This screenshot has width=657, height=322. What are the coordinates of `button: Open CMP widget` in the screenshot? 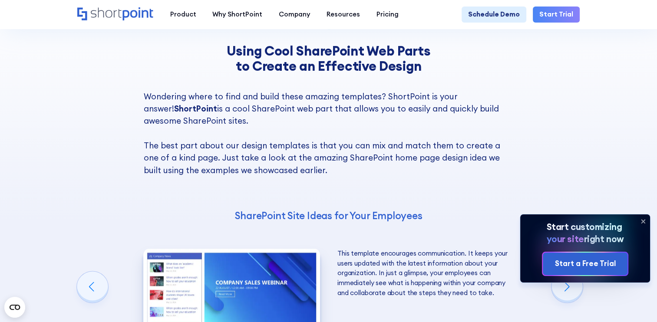 It's located at (15, 308).